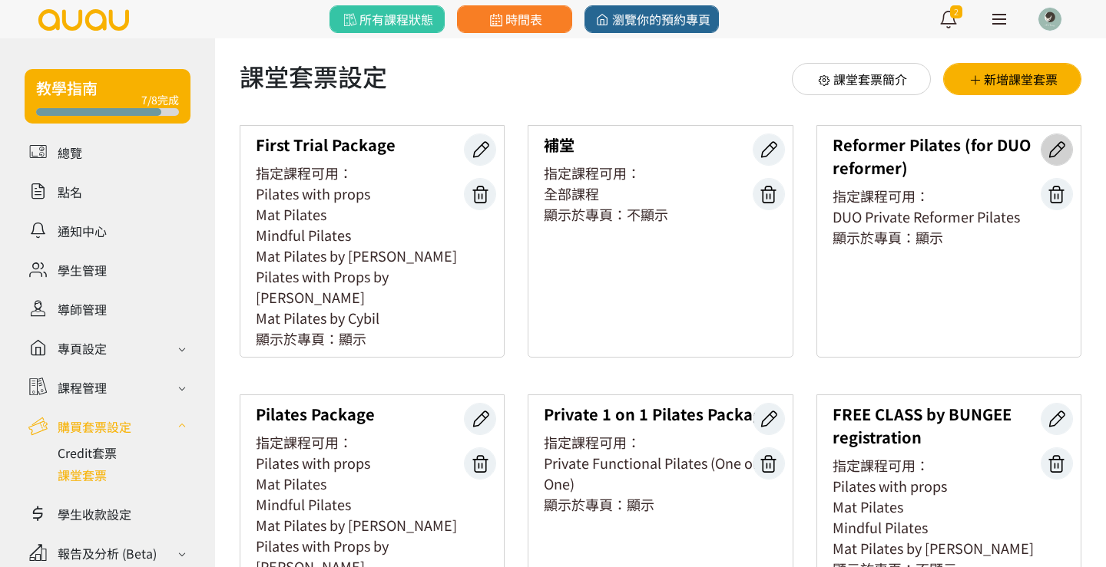 This screenshot has height=567, width=1106. What do you see at coordinates (82, 349) in the screenshot?
I see `div: 專頁設定` at bounding box center [82, 349].